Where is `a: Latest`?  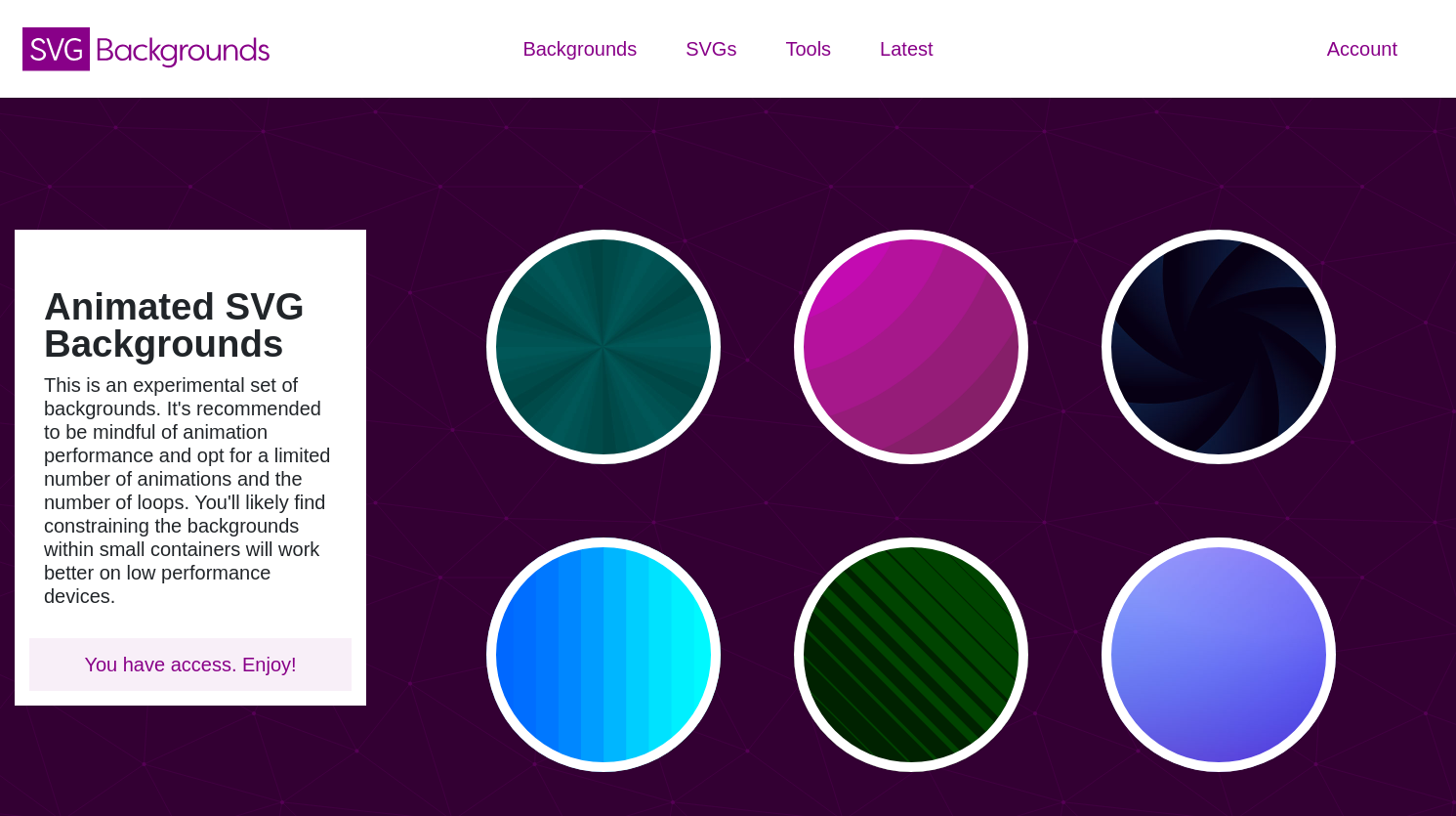
a: Latest is located at coordinates (907, 49).